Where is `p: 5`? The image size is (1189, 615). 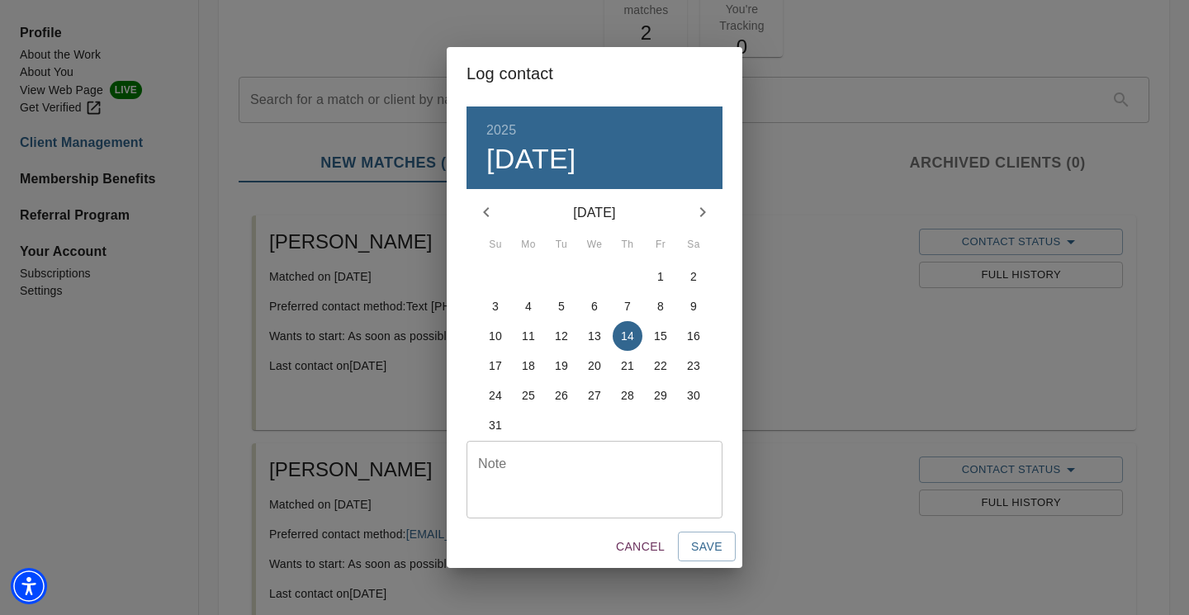
p: 5 is located at coordinates (562, 306).